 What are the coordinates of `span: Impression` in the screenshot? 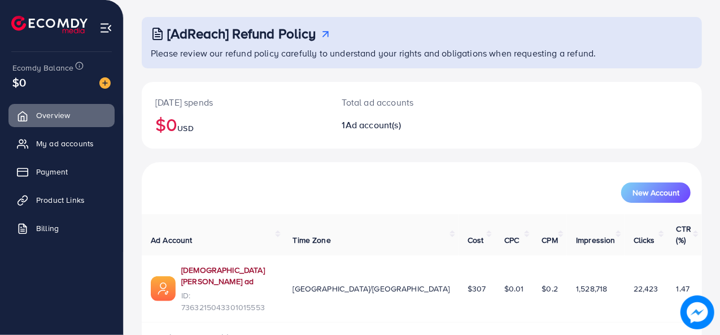 It's located at (596, 240).